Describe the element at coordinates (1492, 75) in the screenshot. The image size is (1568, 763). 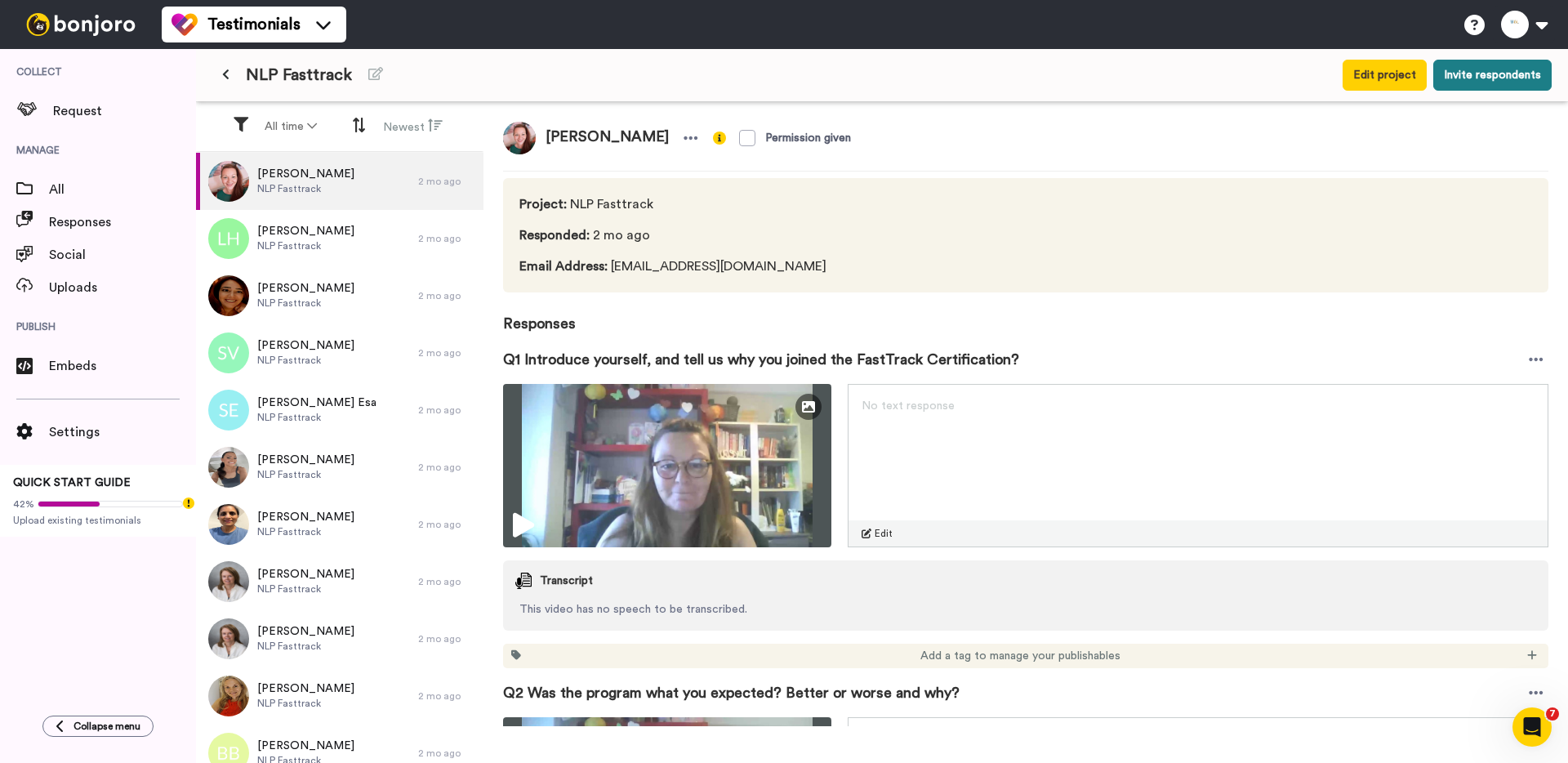
I see `button: Invite respondents` at that location.